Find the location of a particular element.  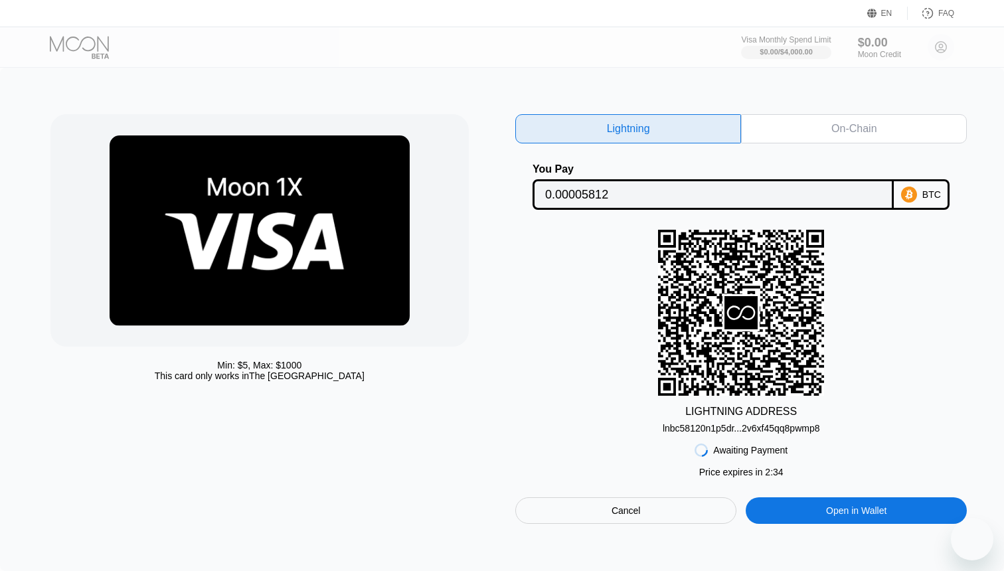

div: On-Chain is located at coordinates (854, 129).